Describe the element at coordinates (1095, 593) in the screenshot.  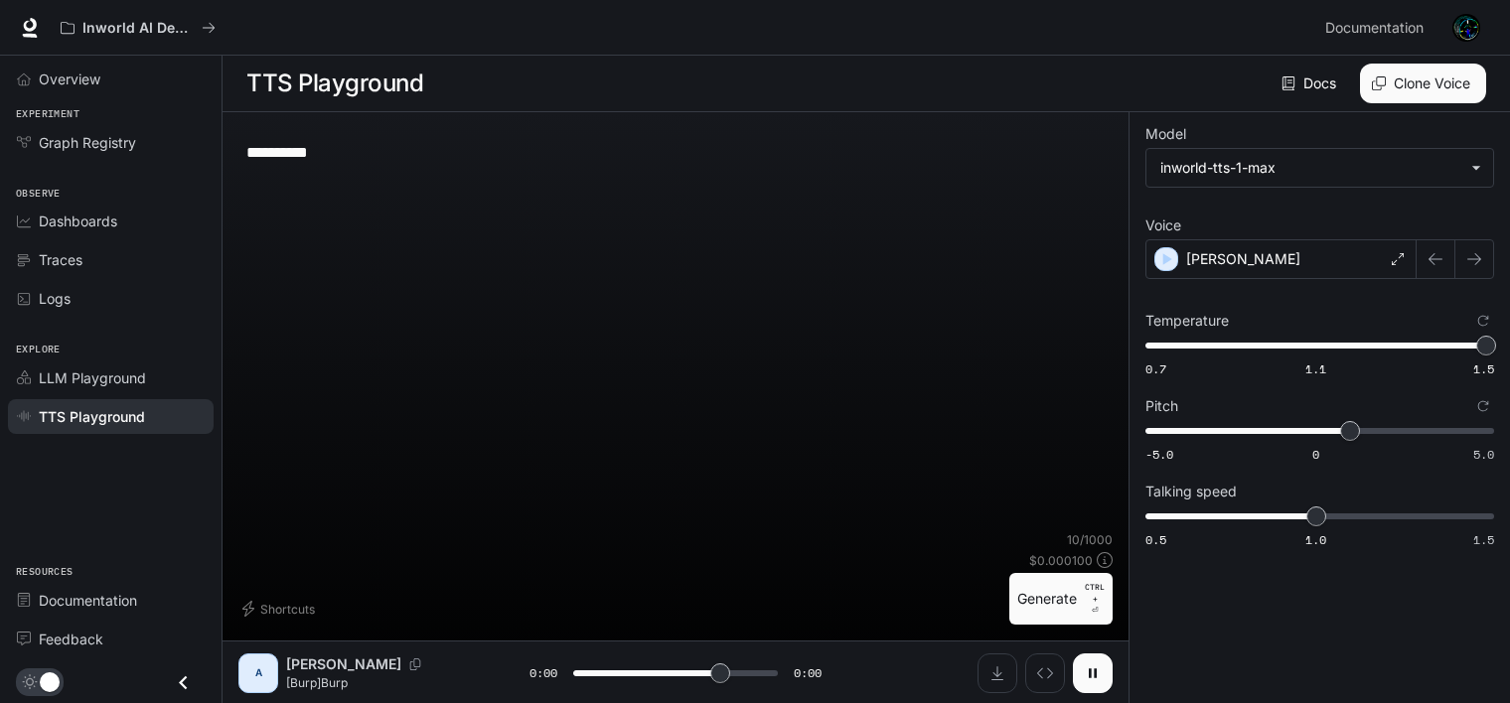
I see `p: CTRL +` at that location.